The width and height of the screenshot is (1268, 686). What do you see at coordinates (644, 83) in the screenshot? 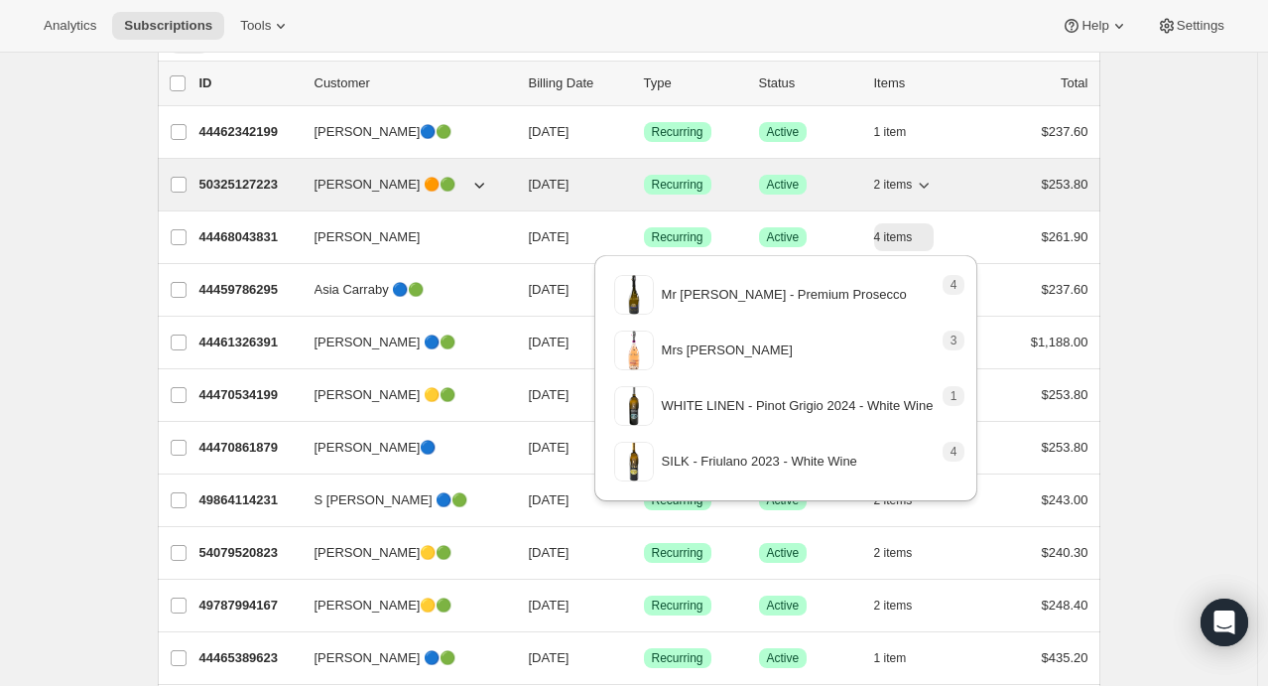
I see `div: IDCustomerBilling DateTypeStatusItemsTotal` at bounding box center [644, 83].